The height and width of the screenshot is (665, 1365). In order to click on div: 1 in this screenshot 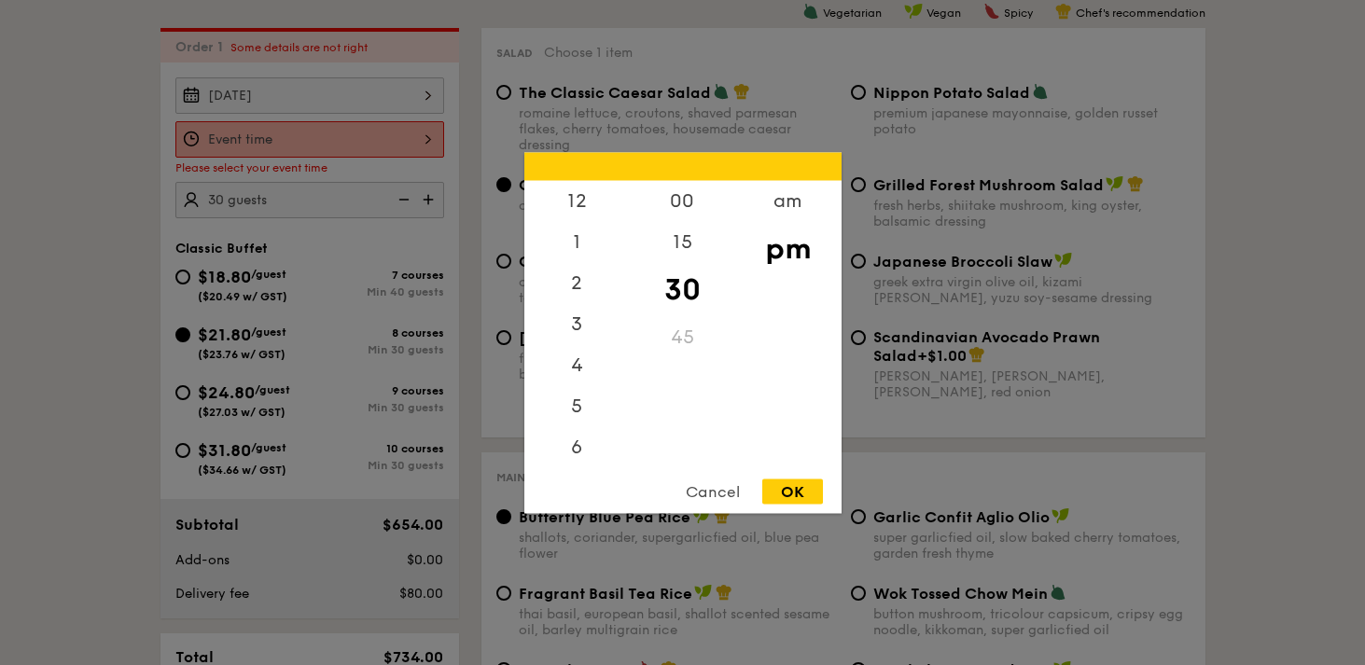, I will do `click(577, 242)`.